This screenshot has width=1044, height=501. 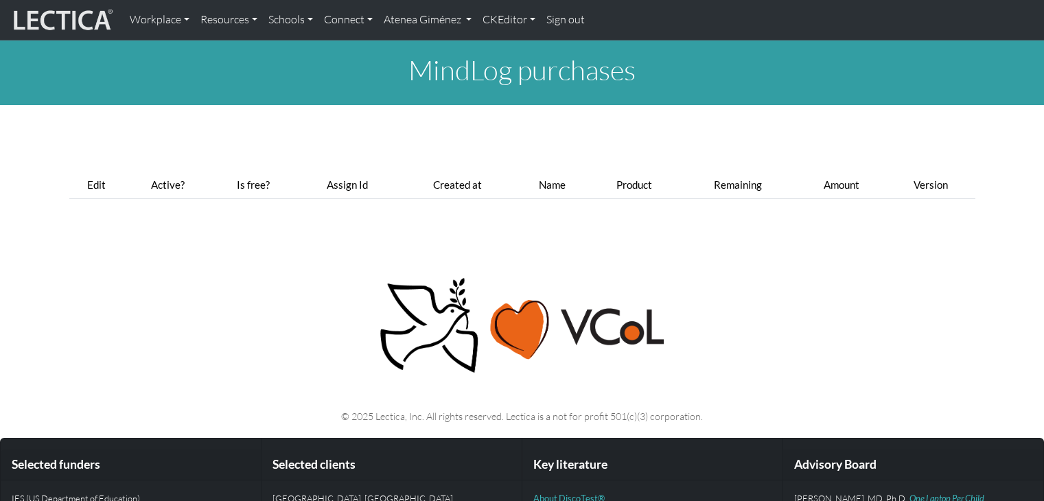 I want to click on a: Schools, so click(x=290, y=20).